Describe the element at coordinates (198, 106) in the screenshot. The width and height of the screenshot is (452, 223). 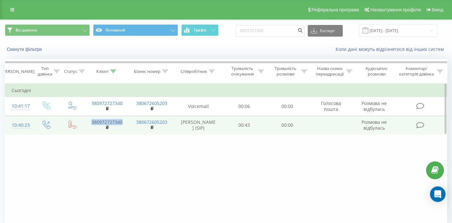
I see `td: Voicemail` at that location.